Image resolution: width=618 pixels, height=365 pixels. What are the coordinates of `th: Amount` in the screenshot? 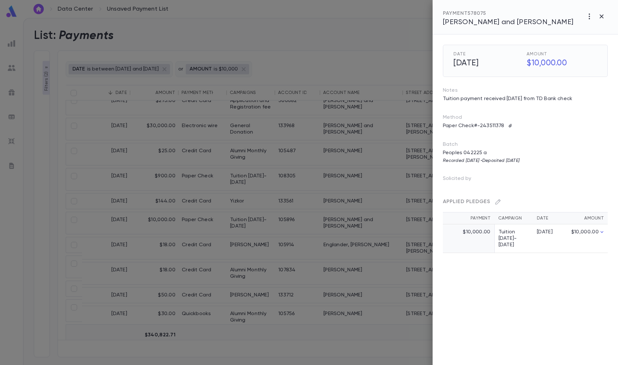 It's located at (586, 218).